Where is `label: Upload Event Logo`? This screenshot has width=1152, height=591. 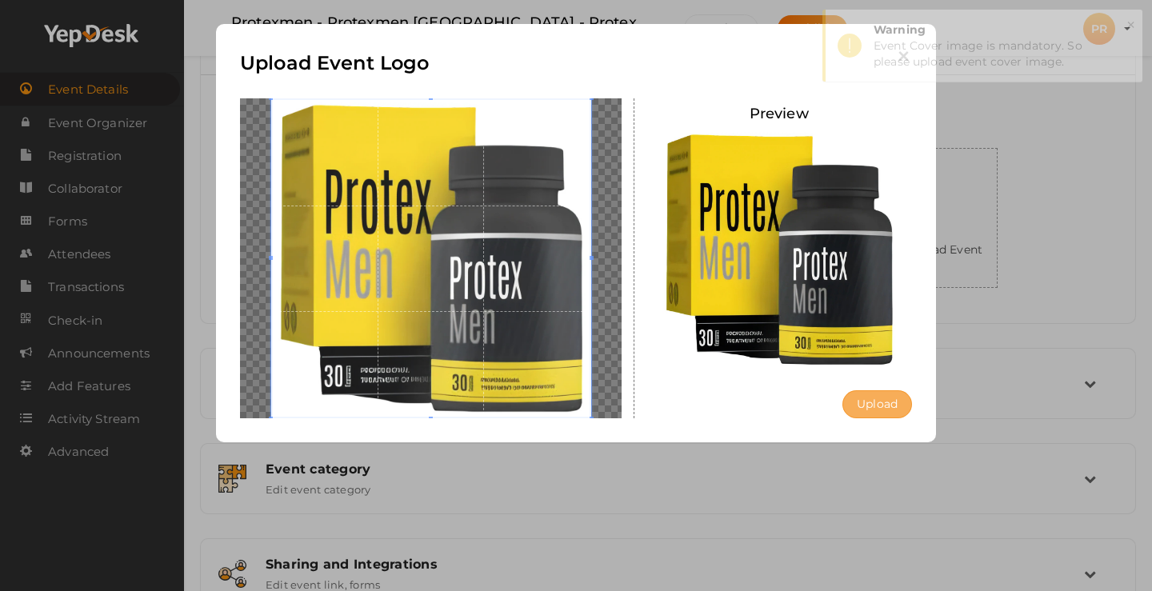 label: Upload Event Logo is located at coordinates (334, 63).